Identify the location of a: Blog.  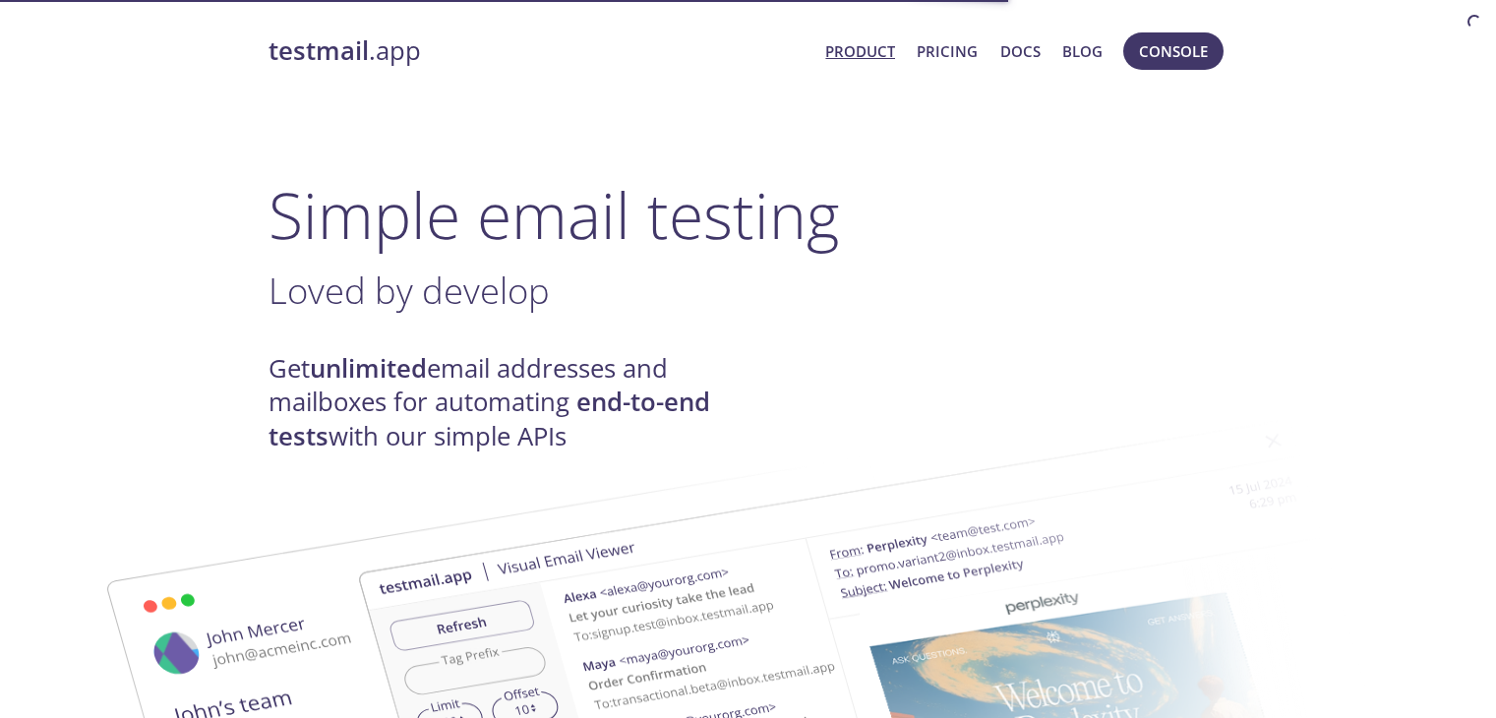
(1082, 51).